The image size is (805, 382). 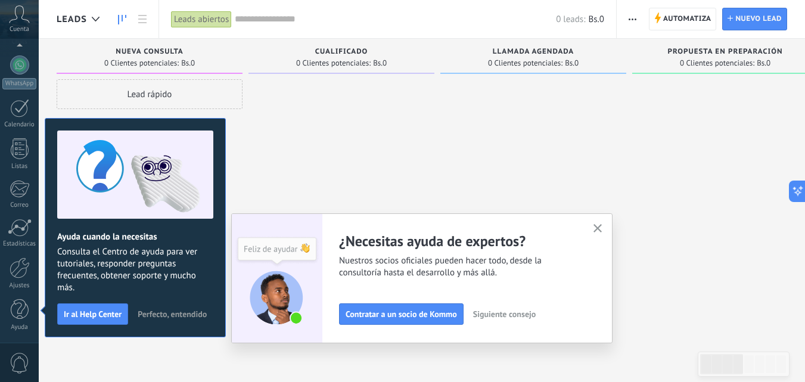 I want to click on button: Más, so click(x=632, y=19).